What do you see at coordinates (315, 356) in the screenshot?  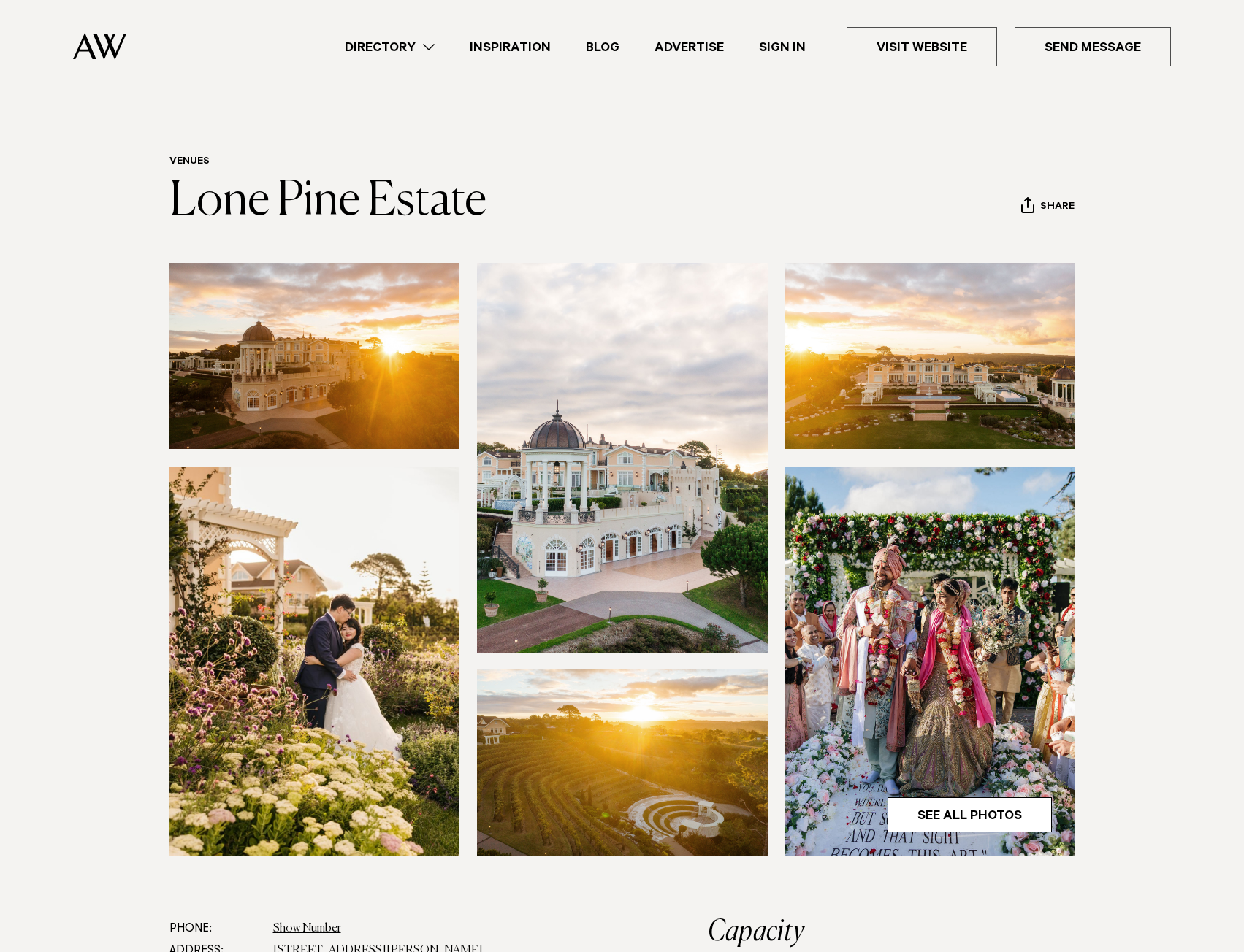 I see `a: golden hour auckland mansion` at bounding box center [315, 356].